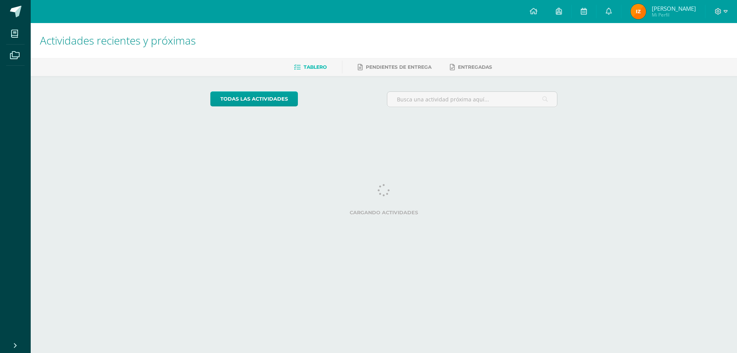 The width and height of the screenshot is (737, 353). What do you see at coordinates (472, 99) in the screenshot?
I see `input: Busca una actividad próxima aquí...` at bounding box center [472, 99].